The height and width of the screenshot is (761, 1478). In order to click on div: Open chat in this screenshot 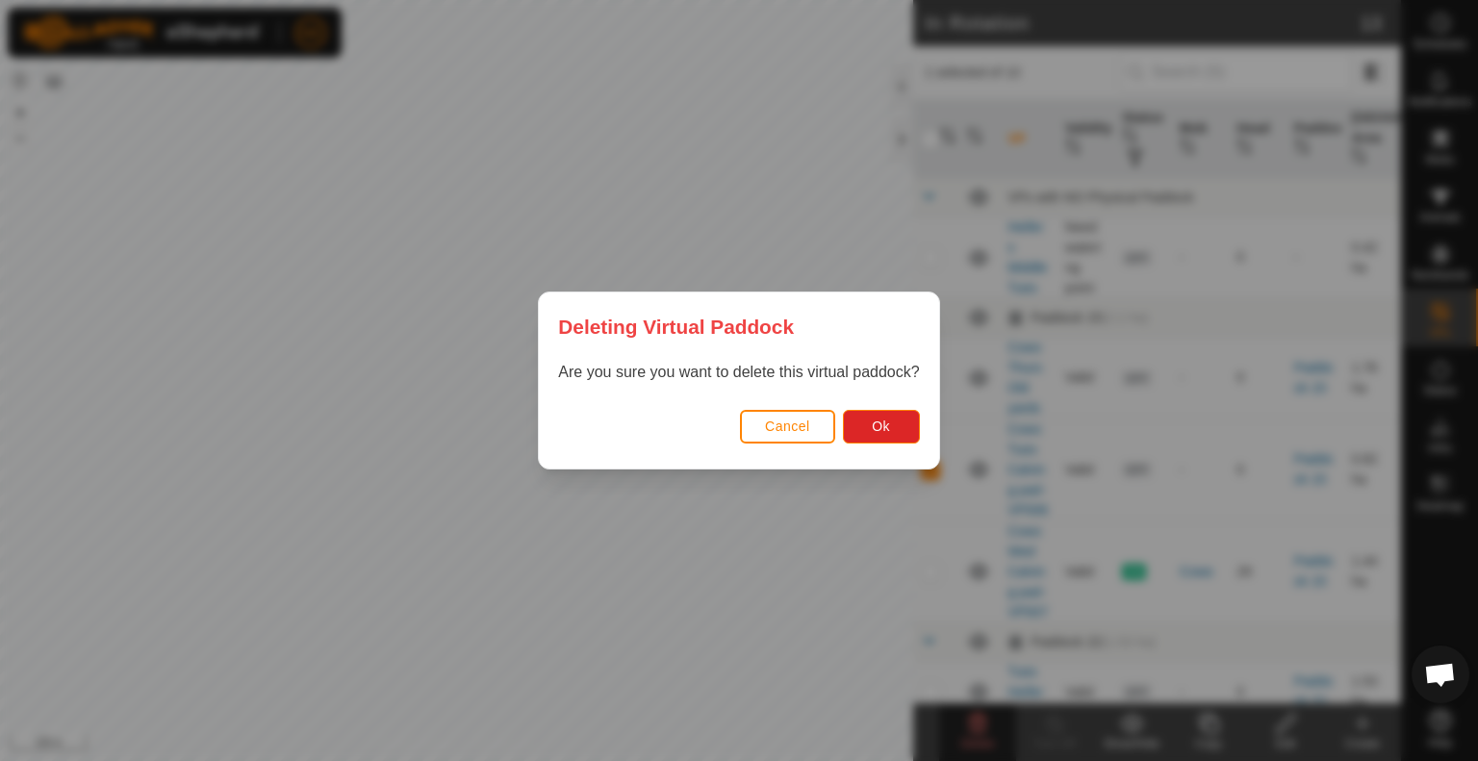, I will do `click(1441, 675)`.